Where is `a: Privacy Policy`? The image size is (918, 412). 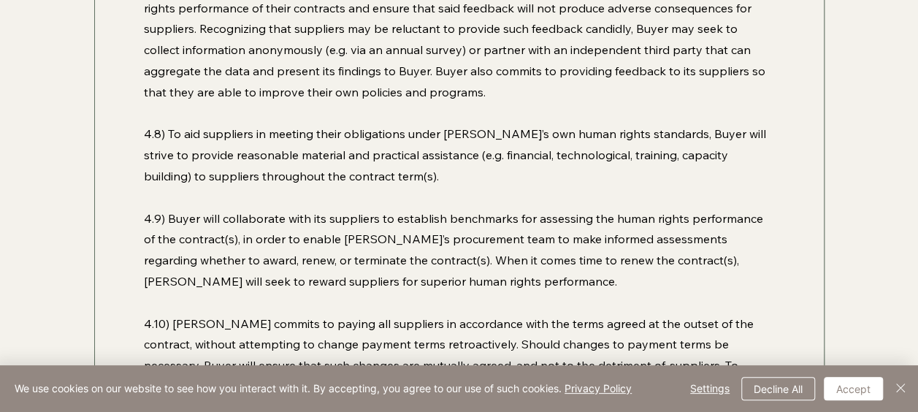 a: Privacy Policy is located at coordinates (598, 388).